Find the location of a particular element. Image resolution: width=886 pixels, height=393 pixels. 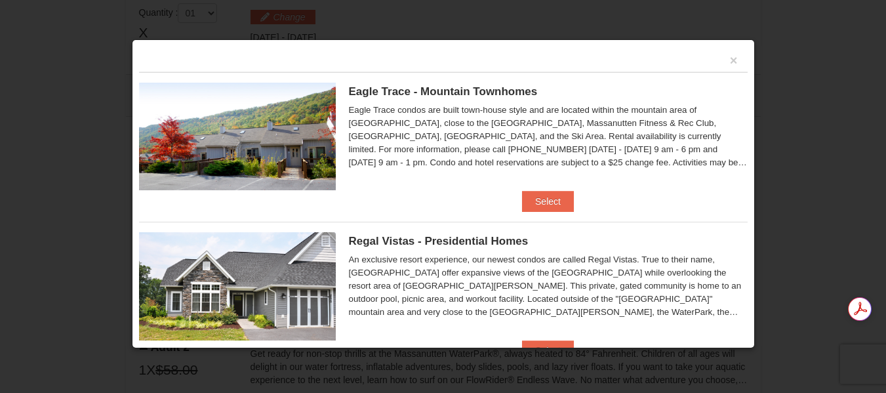

div: Eagle Trace condos are built town-house style and are located within the mountain area of [GEOGRA... is located at coordinates (548, 136).